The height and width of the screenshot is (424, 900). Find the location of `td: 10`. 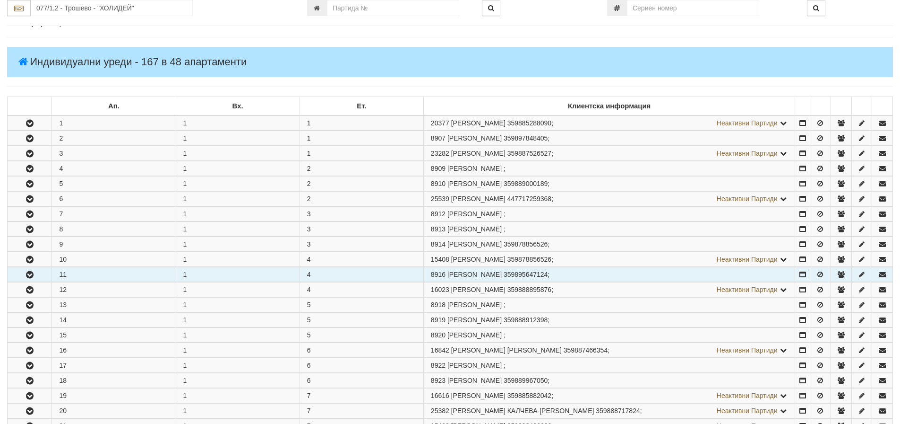

td: 10 is located at coordinates (114, 259).